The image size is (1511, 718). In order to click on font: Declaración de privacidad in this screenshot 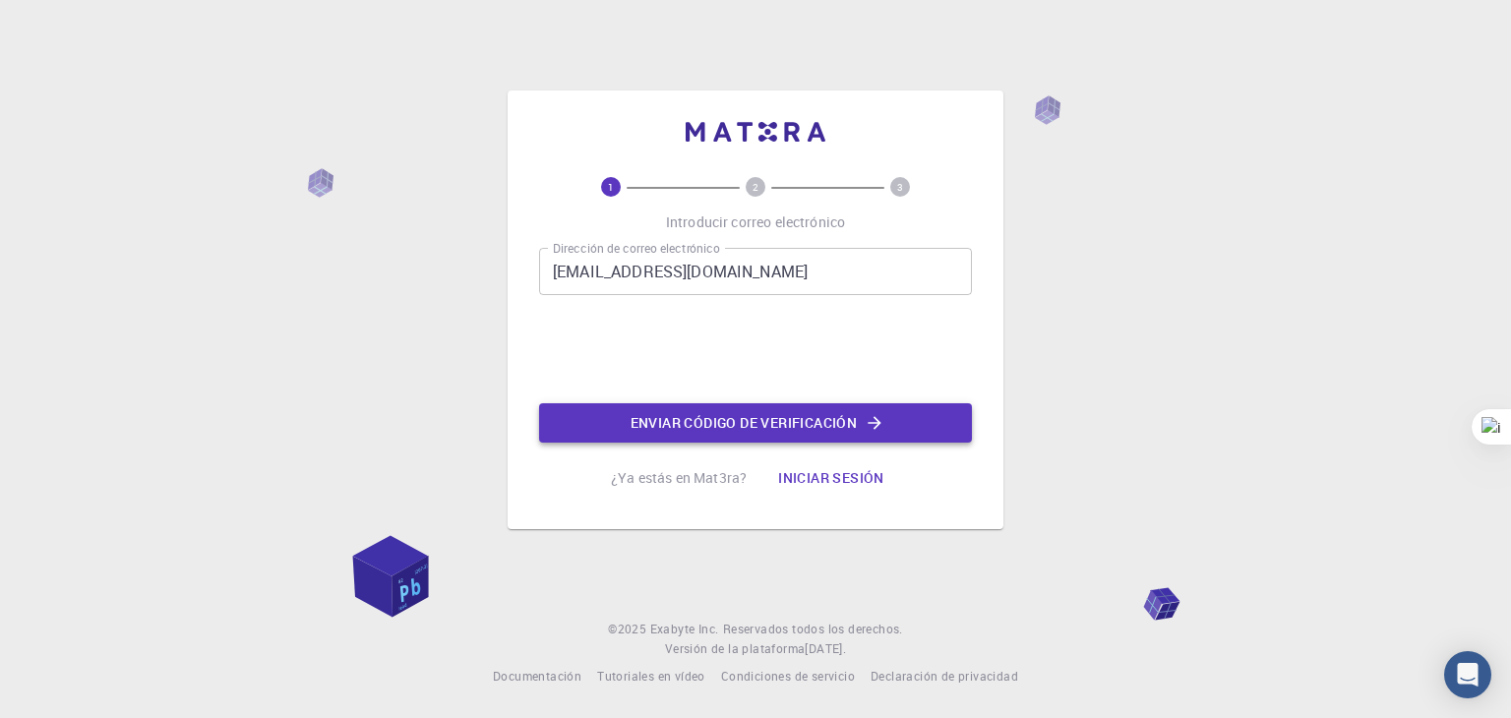, I will do `click(944, 676)`.